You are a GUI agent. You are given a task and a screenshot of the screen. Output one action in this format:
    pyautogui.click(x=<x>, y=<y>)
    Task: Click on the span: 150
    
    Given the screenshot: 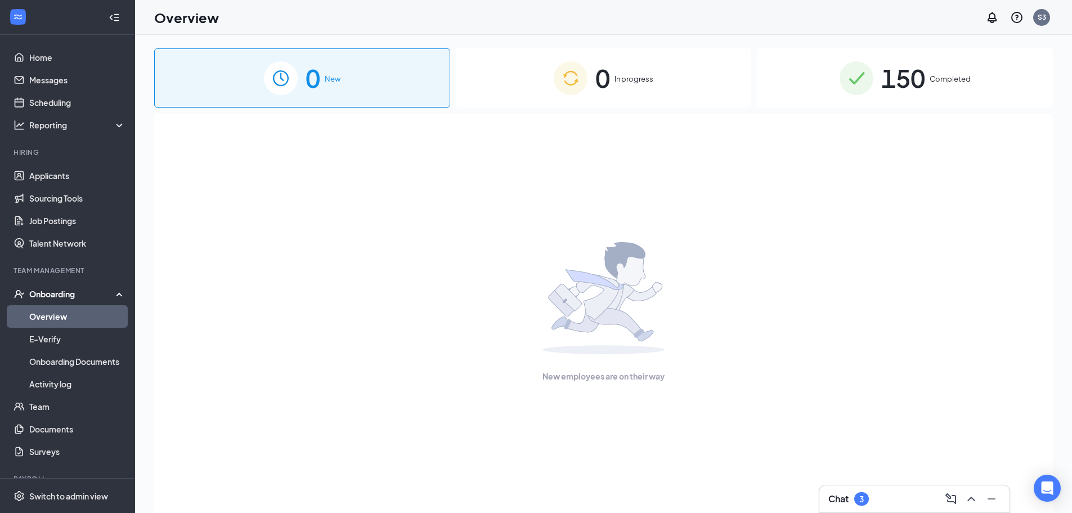 What is the action you would take?
    pyautogui.click(x=903, y=78)
    